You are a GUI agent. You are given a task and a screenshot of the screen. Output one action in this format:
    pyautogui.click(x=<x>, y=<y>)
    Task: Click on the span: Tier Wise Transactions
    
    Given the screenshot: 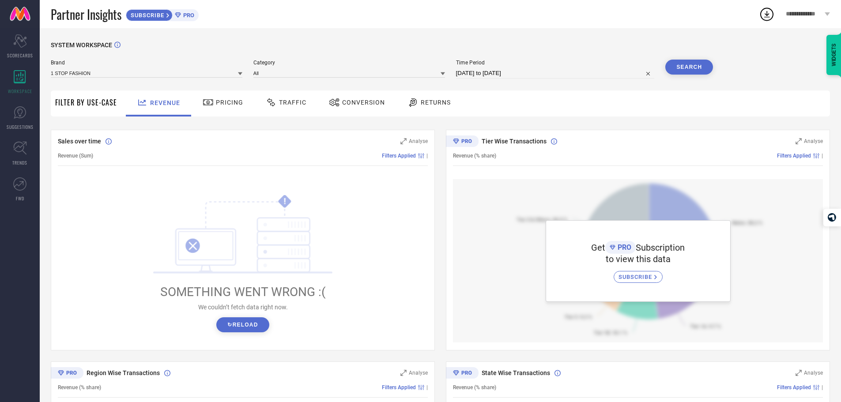 What is the action you would take?
    pyautogui.click(x=514, y=141)
    